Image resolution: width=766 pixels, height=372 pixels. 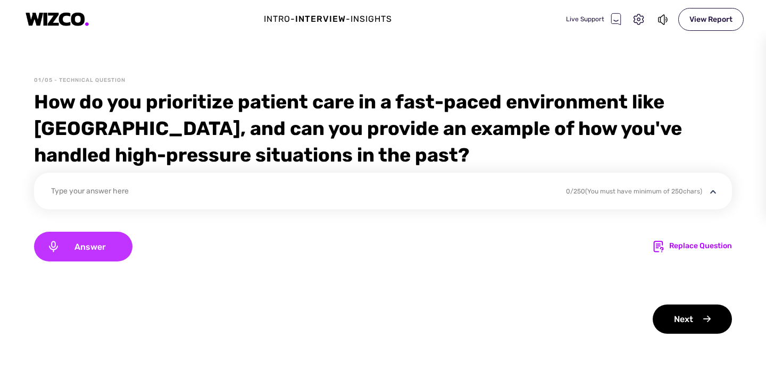 What do you see at coordinates (692, 319) in the screenshot?
I see `div: Next` at bounding box center [692, 319].